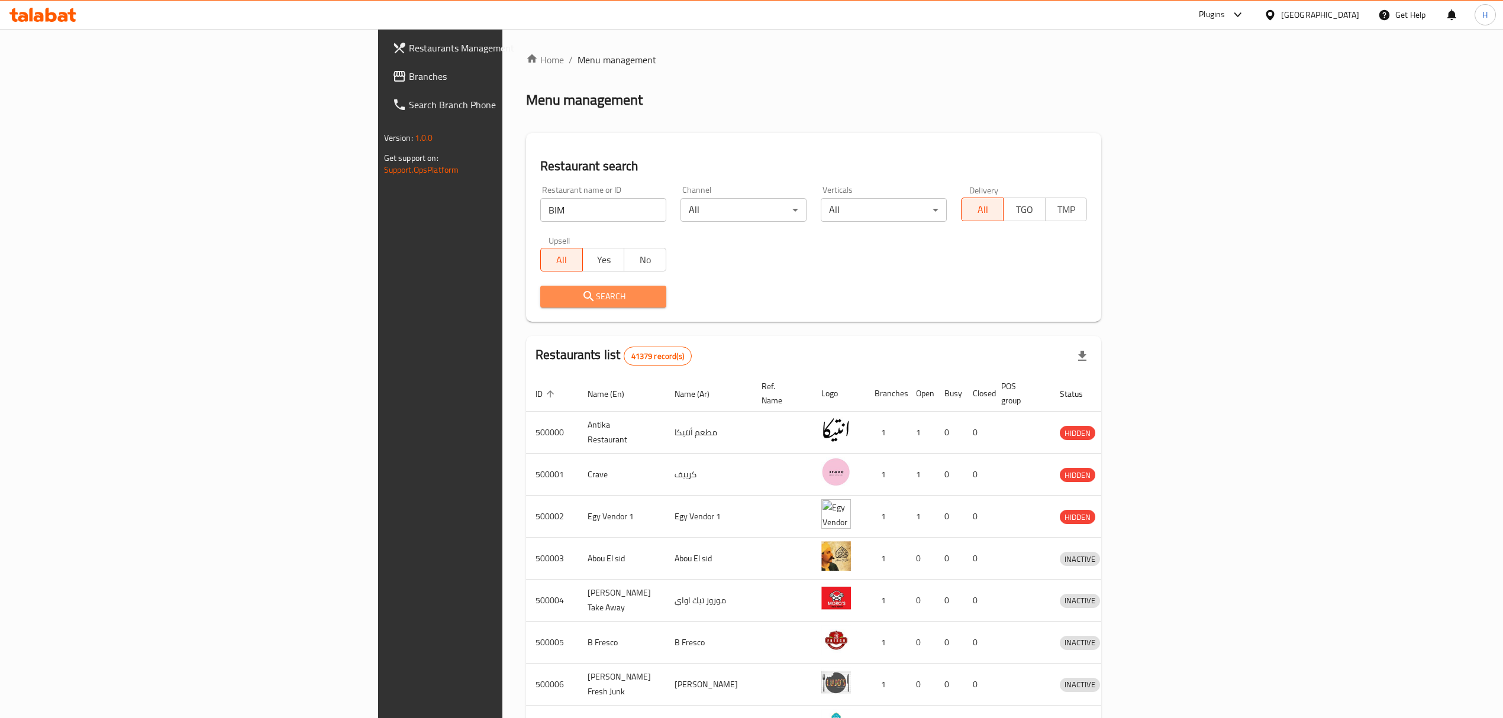  I want to click on img: B Fresco, so click(836, 640).